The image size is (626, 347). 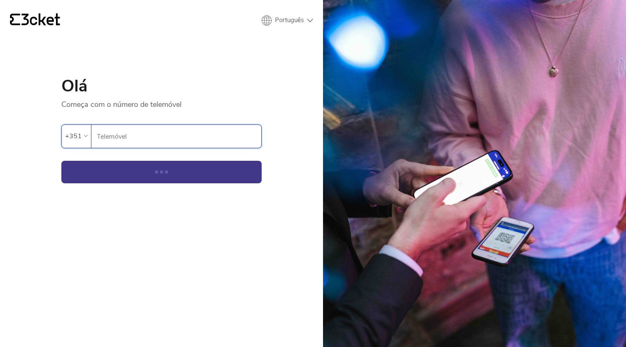 What do you see at coordinates (176, 136) in the screenshot?
I see `label: Telemóvel` at bounding box center [176, 136].